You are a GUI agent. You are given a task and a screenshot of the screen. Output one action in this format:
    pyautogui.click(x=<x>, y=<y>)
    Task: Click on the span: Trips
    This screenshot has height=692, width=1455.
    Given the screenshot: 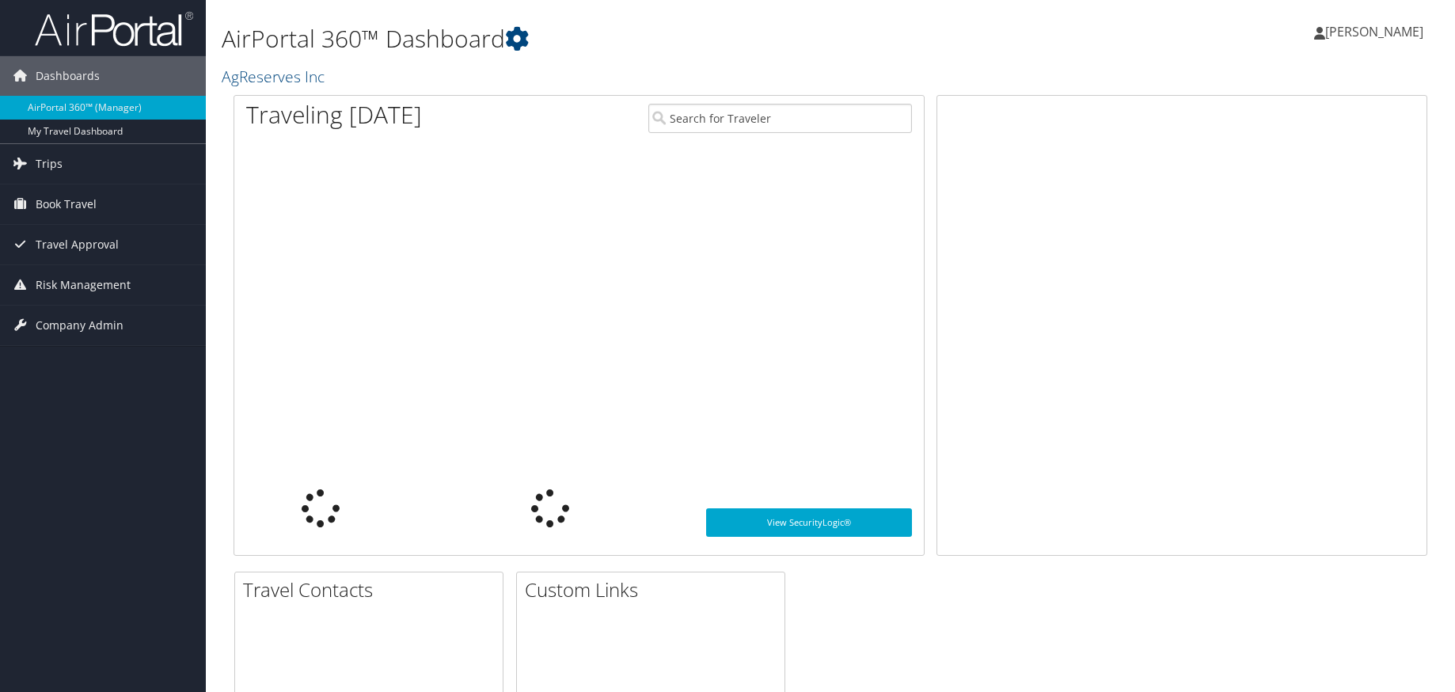 What is the action you would take?
    pyautogui.click(x=49, y=164)
    